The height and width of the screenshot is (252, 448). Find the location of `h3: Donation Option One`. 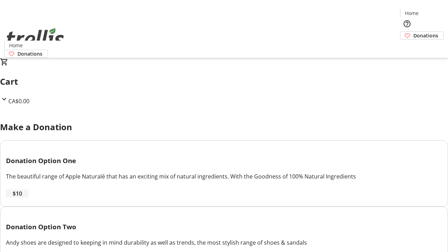

h3: Donation Option One is located at coordinates (224, 161).